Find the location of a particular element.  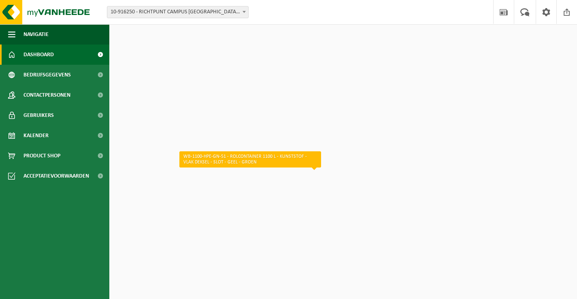

span: Bedrijfsgegevens is located at coordinates (47, 75).